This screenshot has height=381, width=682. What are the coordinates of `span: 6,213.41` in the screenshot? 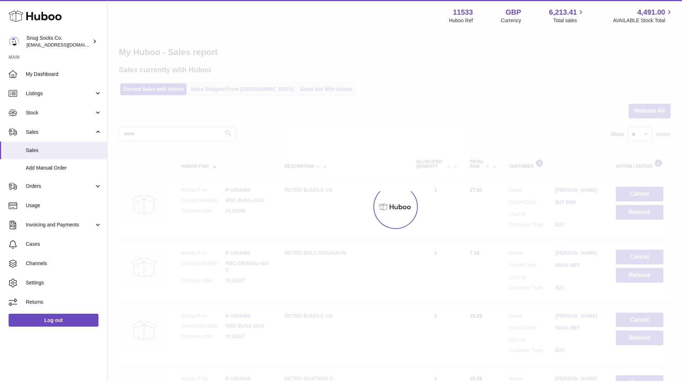 It's located at (563, 12).